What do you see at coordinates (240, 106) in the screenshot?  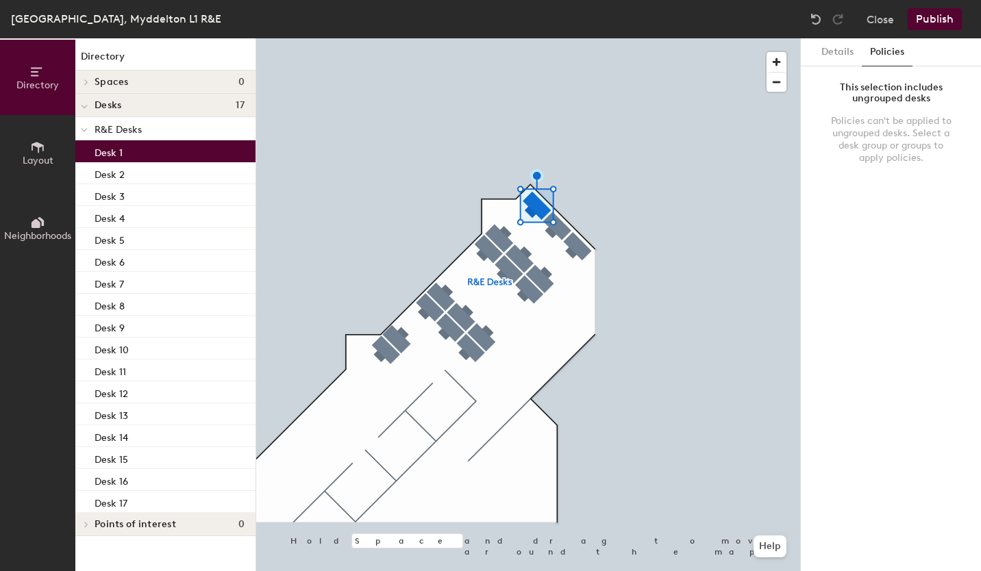 I see `span: 17` at bounding box center [240, 106].